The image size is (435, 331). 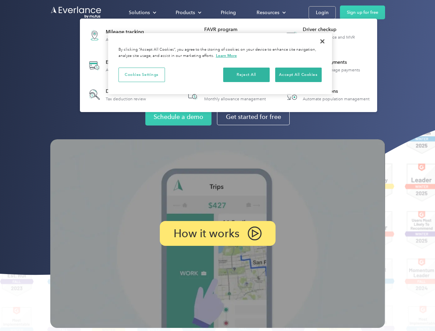 What do you see at coordinates (76, 12) in the screenshot?
I see `a: Go to homepage` at bounding box center [76, 12].